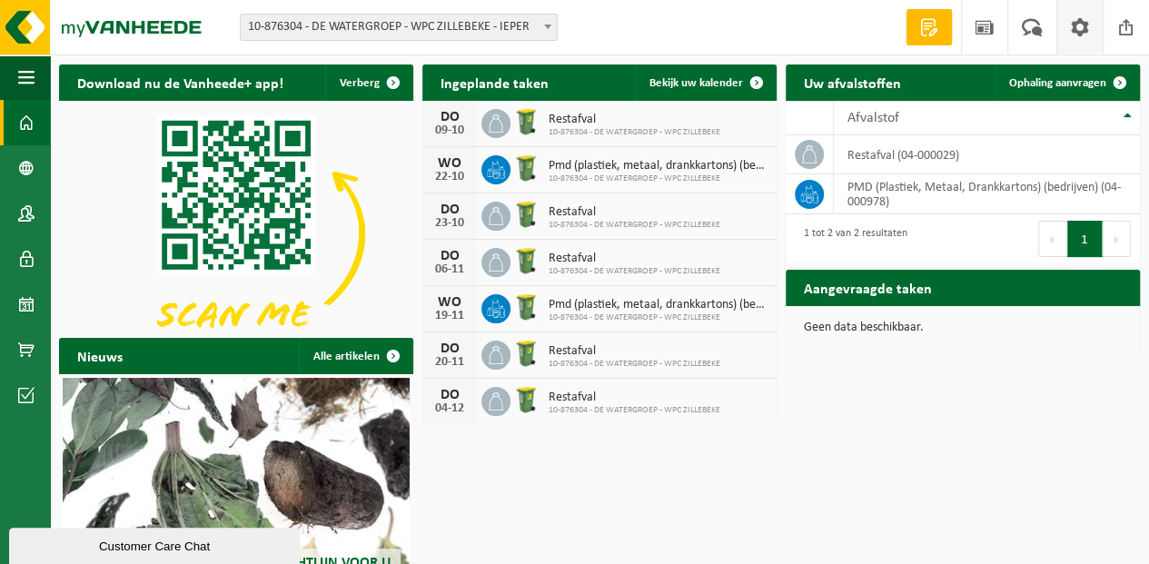  What do you see at coordinates (355, 356) in the screenshot?
I see `a: Alle artikelen` at bounding box center [355, 356].